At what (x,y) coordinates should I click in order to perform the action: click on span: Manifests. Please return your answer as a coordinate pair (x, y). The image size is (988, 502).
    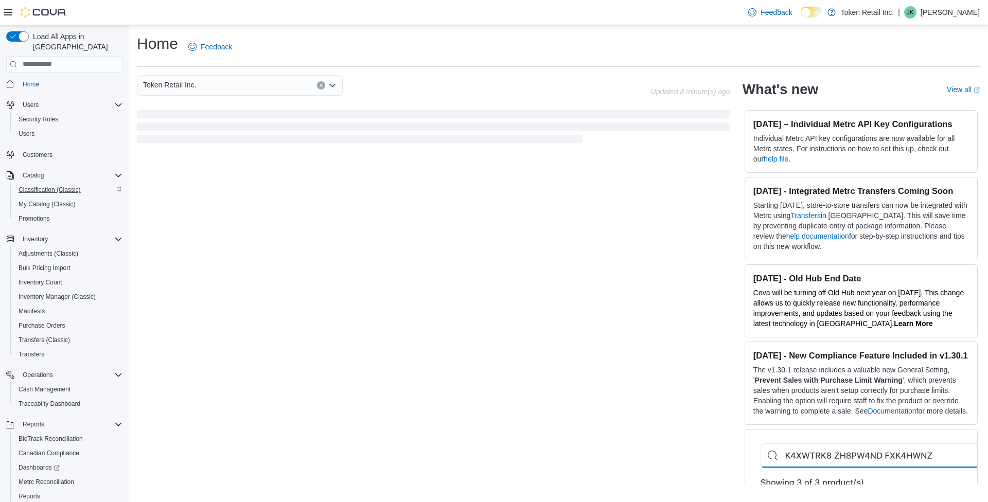
    Looking at the image, I should click on (68, 311).